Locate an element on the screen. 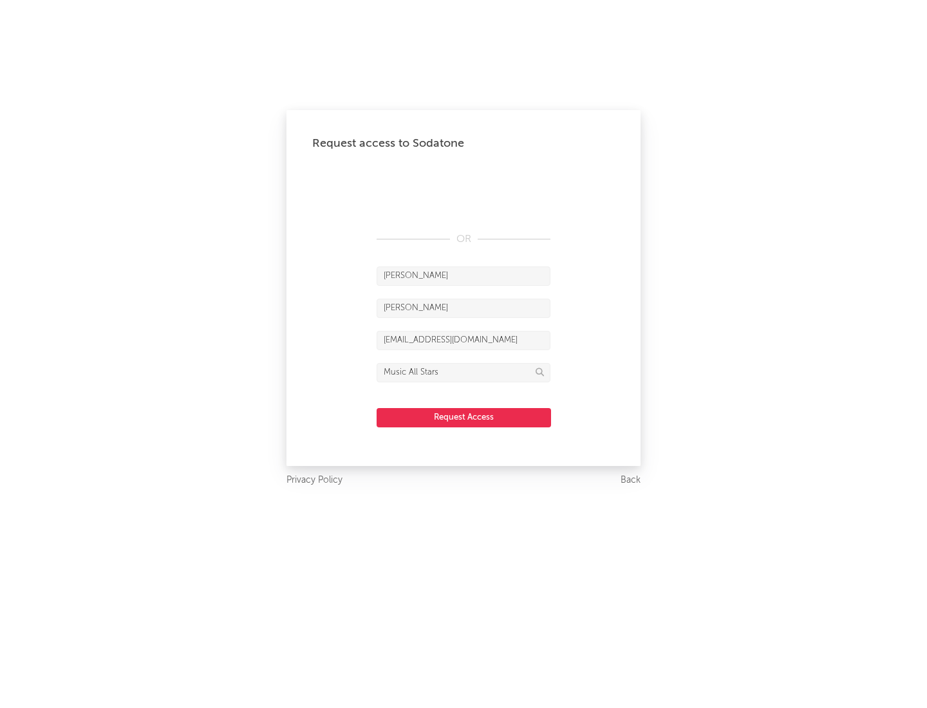 This screenshot has width=927, height=708. input: Last Name is located at coordinates (463, 308).